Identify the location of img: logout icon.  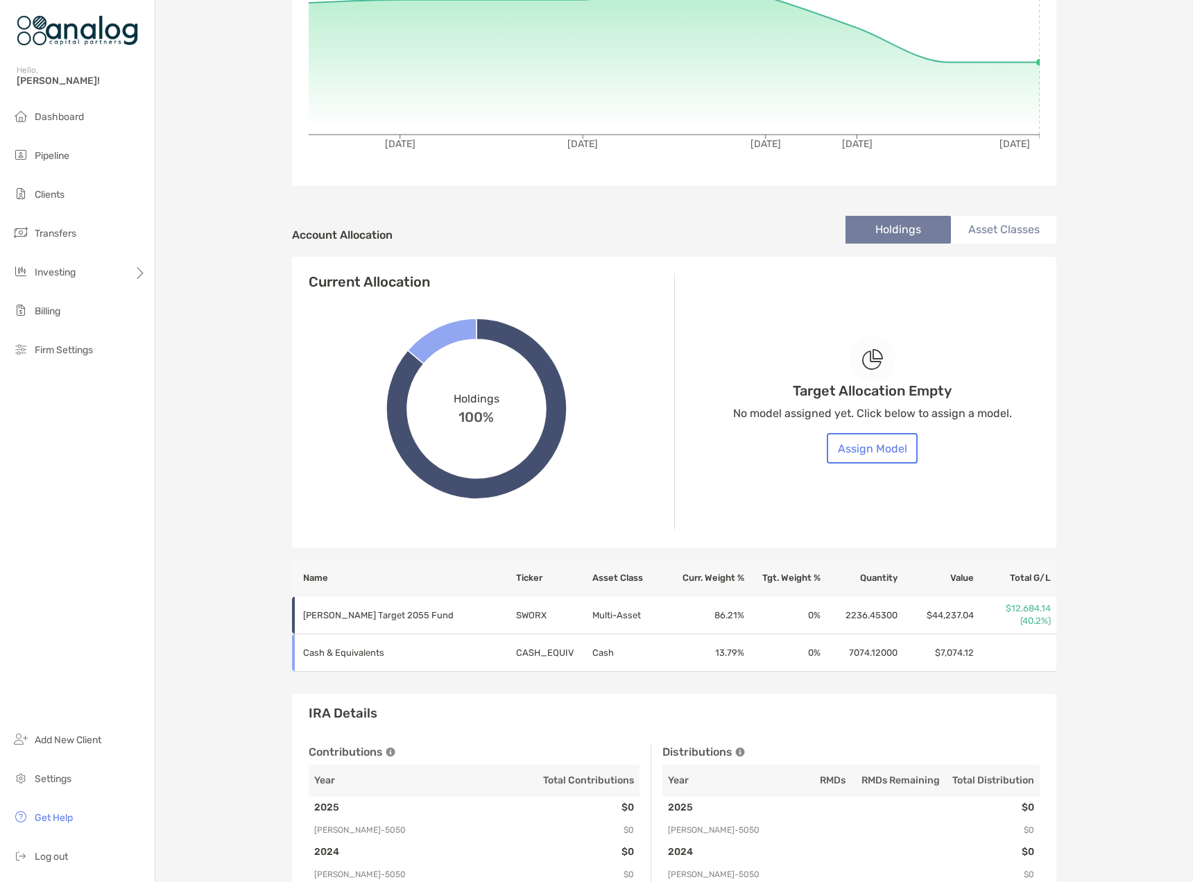
(21, 855).